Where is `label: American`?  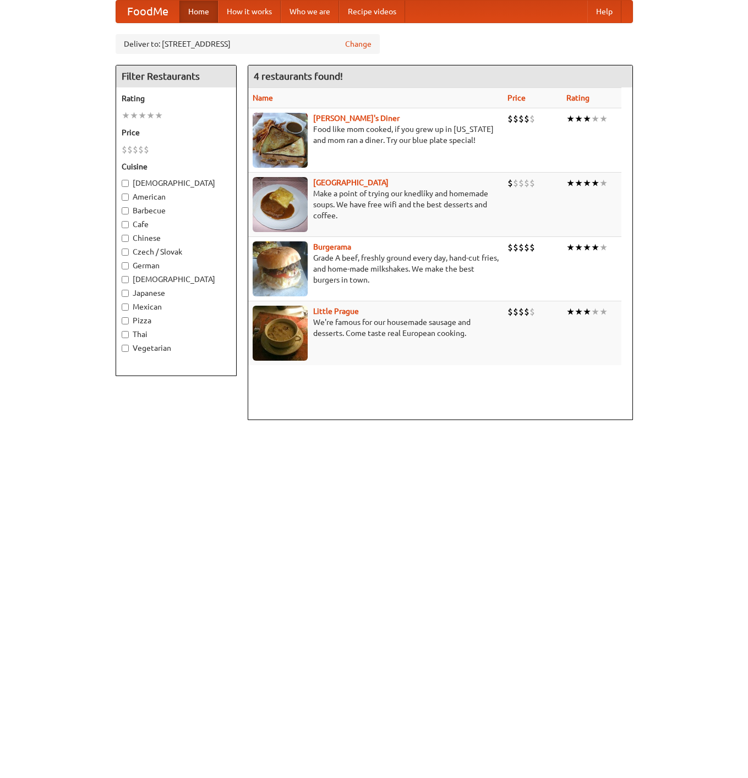 label: American is located at coordinates (176, 197).